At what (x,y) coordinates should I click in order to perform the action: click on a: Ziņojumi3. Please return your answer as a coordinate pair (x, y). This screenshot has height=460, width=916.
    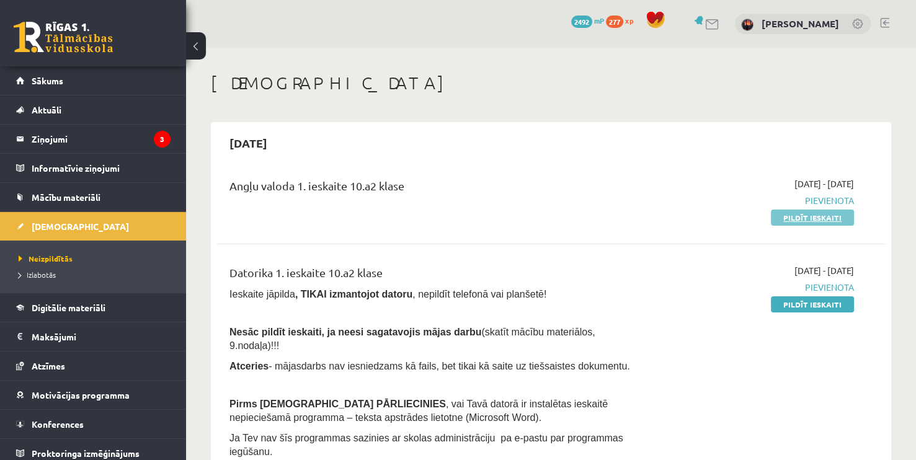
    Looking at the image, I should click on (93, 139).